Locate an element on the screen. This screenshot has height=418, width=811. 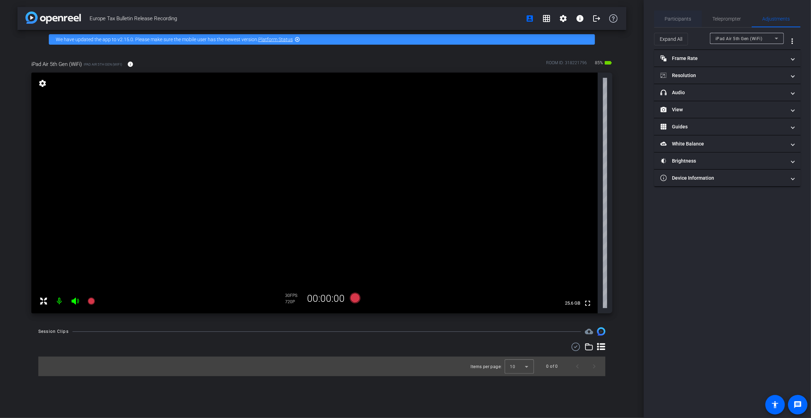
span: Europe Tax Bulletin Release Recording is located at coordinates (305, 18).